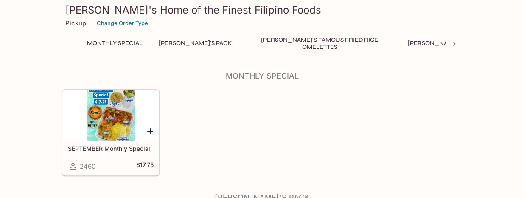 This screenshot has width=524, height=198. Describe the element at coordinates (150, 131) in the screenshot. I see `button: Add SEPTEMBER Monthly Special` at that location.